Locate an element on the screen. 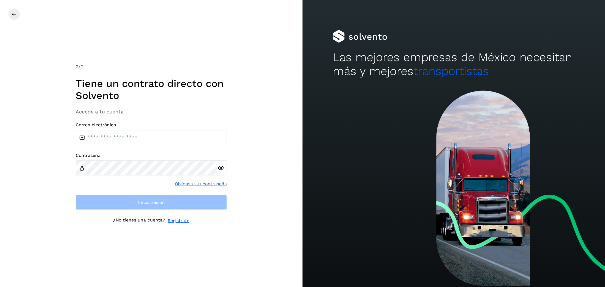 Image resolution: width=605 pixels, height=287 pixels. p: ¿No tienes una cuenta? is located at coordinates (139, 221).